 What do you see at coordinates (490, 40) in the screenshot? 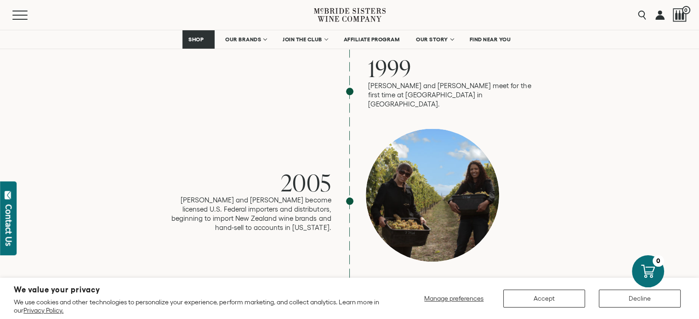
I see `span: FIND NEAR YOU` at bounding box center [490, 40].